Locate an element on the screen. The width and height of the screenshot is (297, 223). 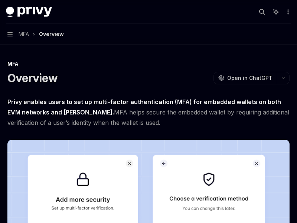
img: dark logo is located at coordinates (29, 12).